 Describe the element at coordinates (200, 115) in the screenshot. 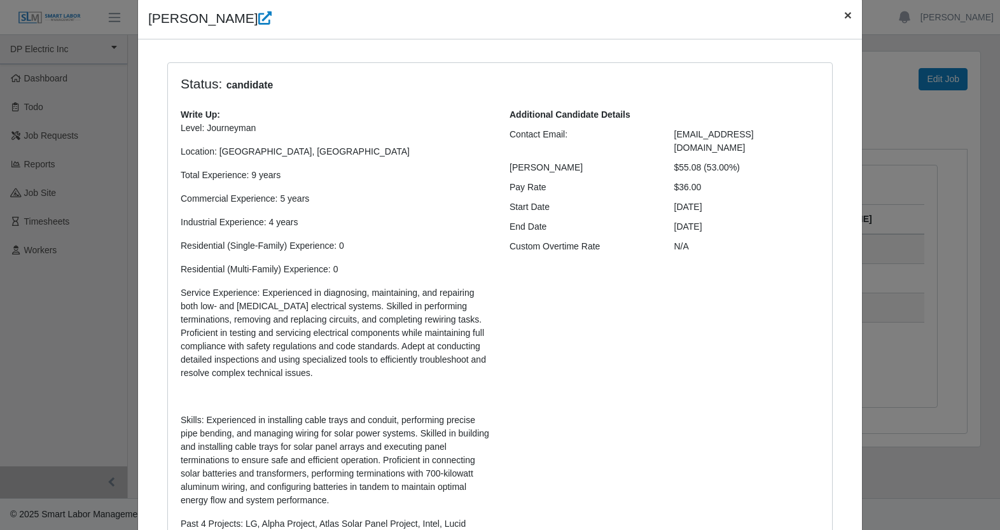

I see `b: Write Up:` at that location.